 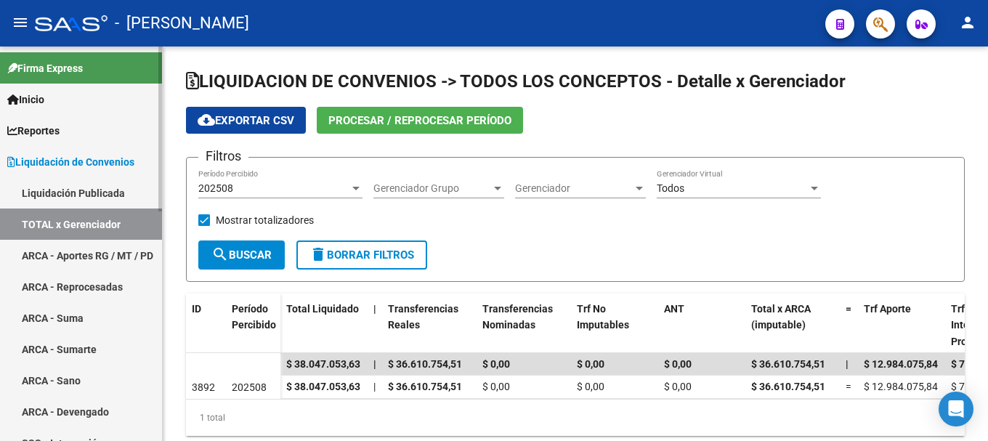 I want to click on span: Trf No Imputables, so click(x=603, y=317).